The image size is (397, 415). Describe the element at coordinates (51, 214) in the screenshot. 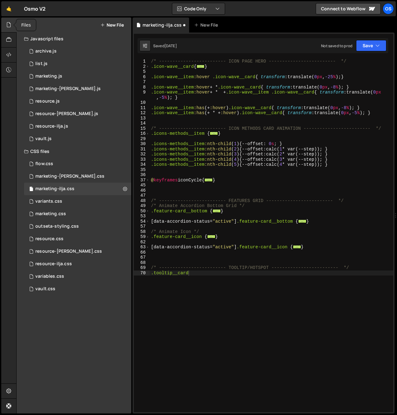

I see `div: marketing.css` at that location.